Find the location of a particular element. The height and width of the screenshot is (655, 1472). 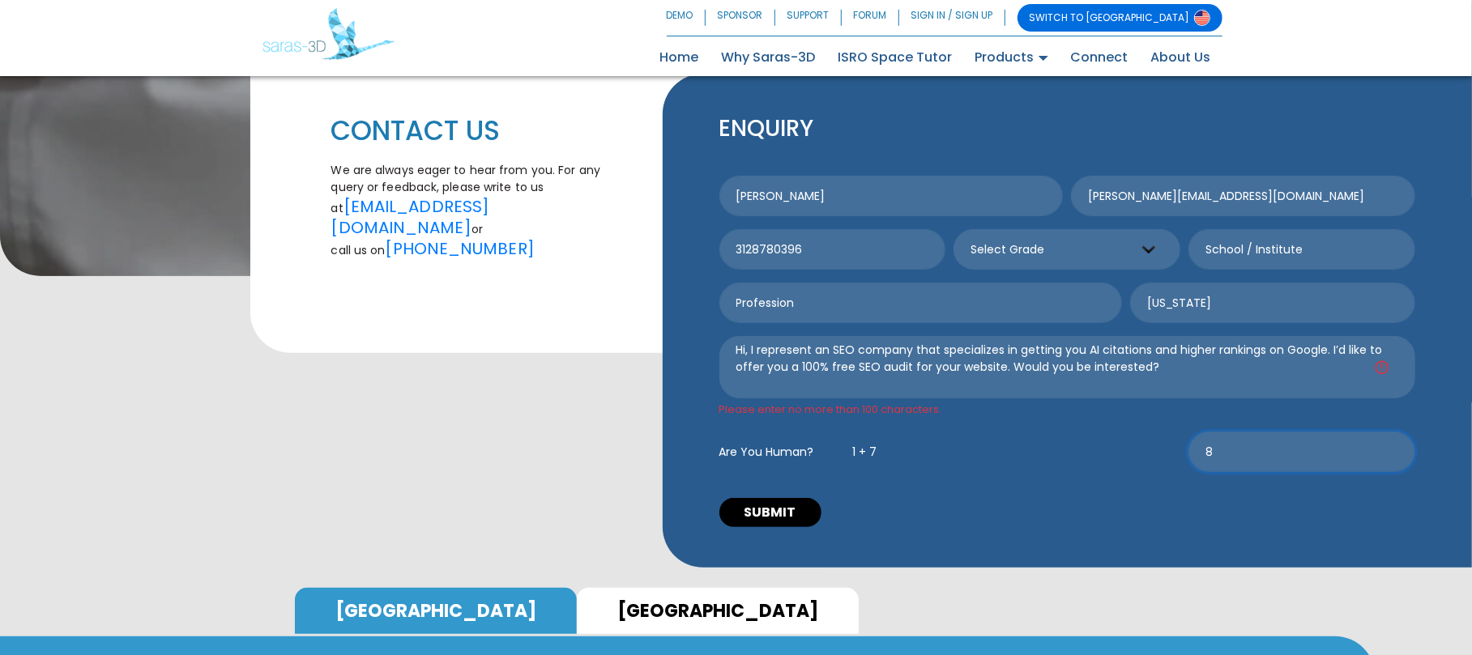

a: FORUM is located at coordinates (870, 18).